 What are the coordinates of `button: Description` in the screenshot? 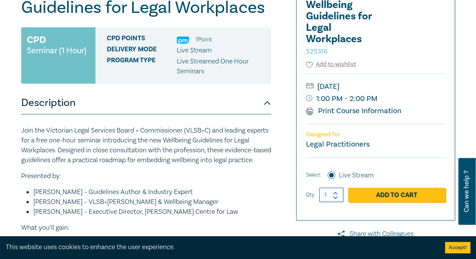 It's located at (146, 103).